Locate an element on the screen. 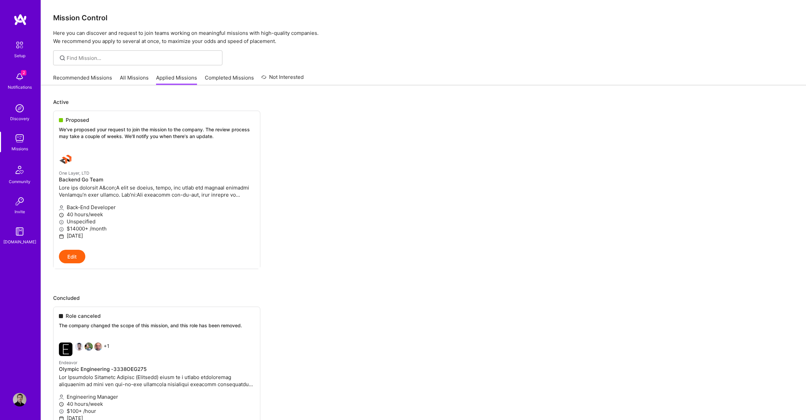 The height and width of the screenshot is (420, 806). img: Community is located at coordinates (20, 170).